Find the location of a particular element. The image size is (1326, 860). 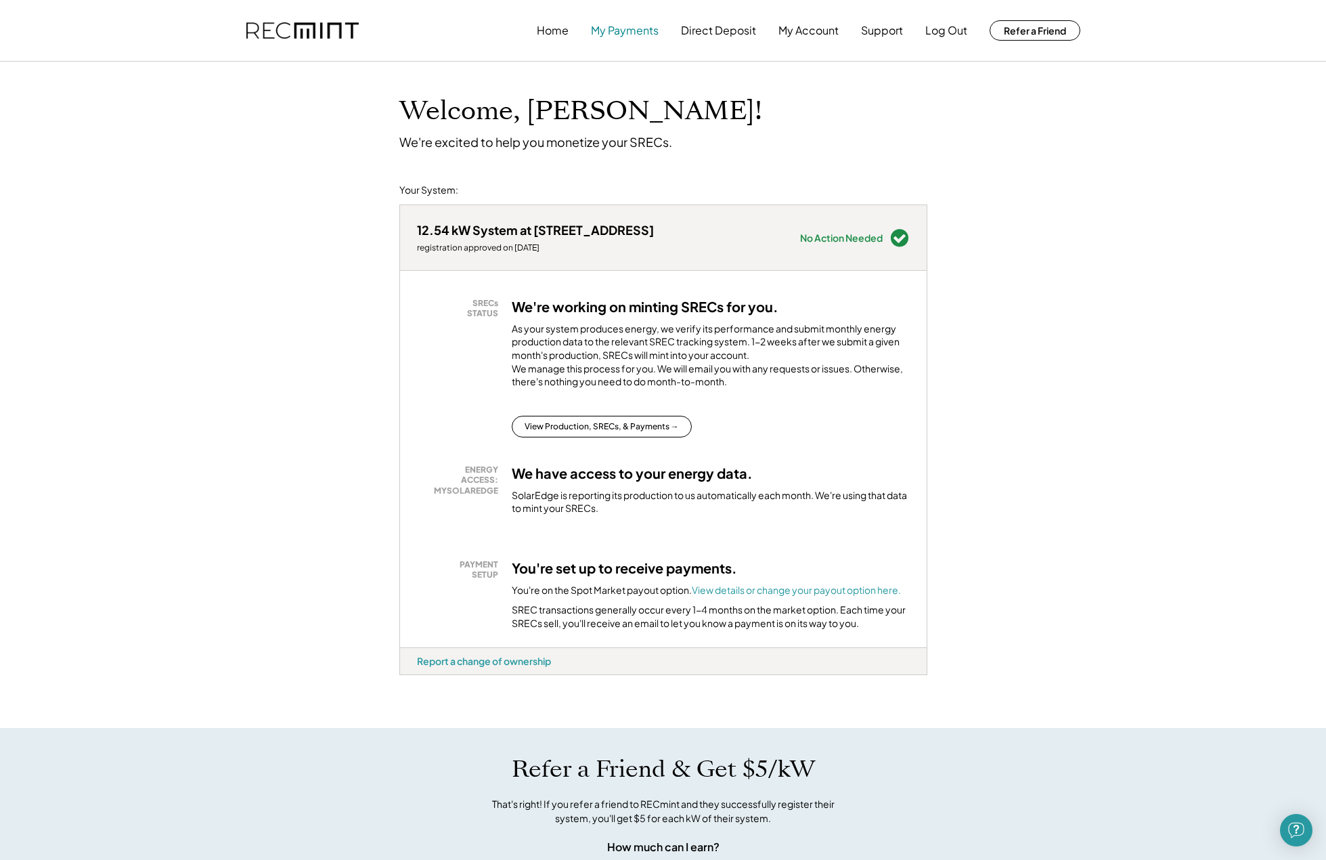

button: View Production, SRECs, & Payments → is located at coordinates (602, 427).